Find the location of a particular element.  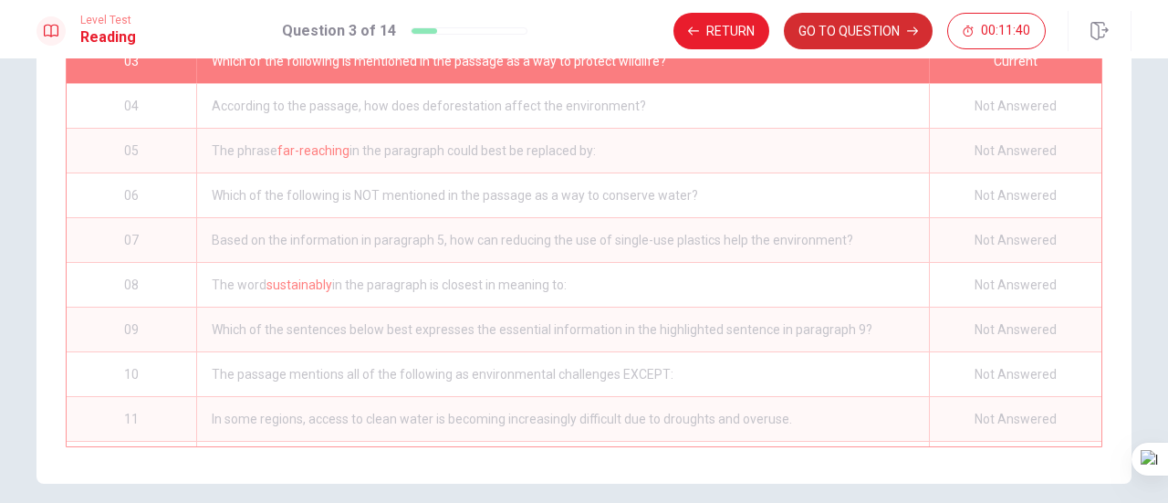

div: 11 is located at coordinates (131, 419).